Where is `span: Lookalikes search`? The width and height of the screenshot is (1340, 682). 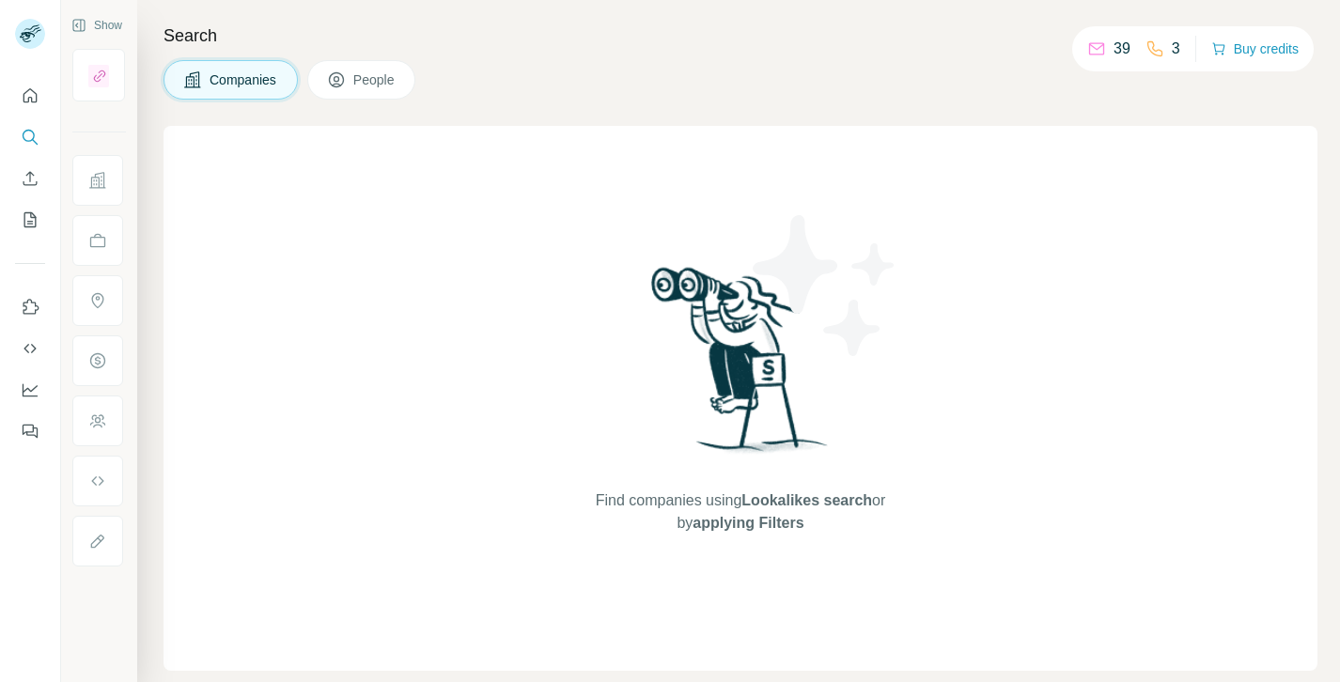
span: Lookalikes search is located at coordinates (806, 500).